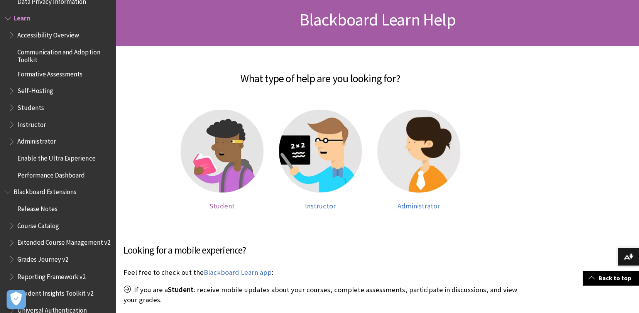 The width and height of the screenshot is (639, 313). I want to click on span: Performance Dashboard, so click(51, 174).